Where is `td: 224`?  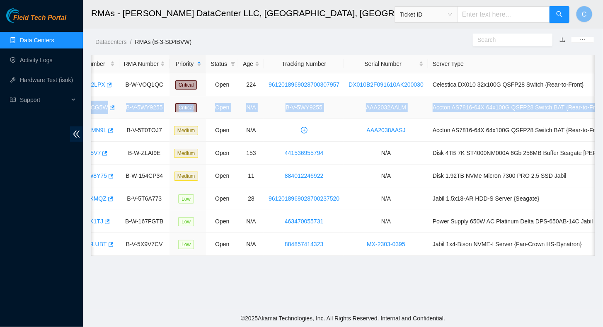
td: 224 is located at coordinates (251, 84).